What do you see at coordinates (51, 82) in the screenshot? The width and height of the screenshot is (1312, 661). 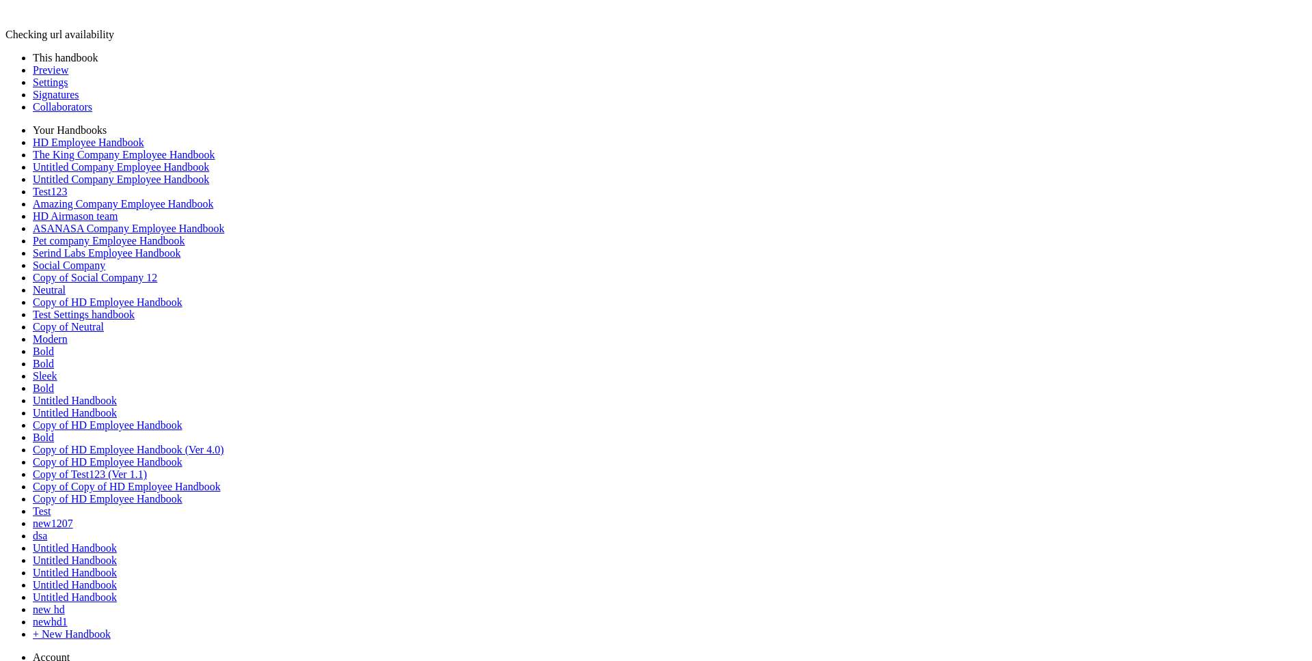 I see `a: Settings` at bounding box center [51, 82].